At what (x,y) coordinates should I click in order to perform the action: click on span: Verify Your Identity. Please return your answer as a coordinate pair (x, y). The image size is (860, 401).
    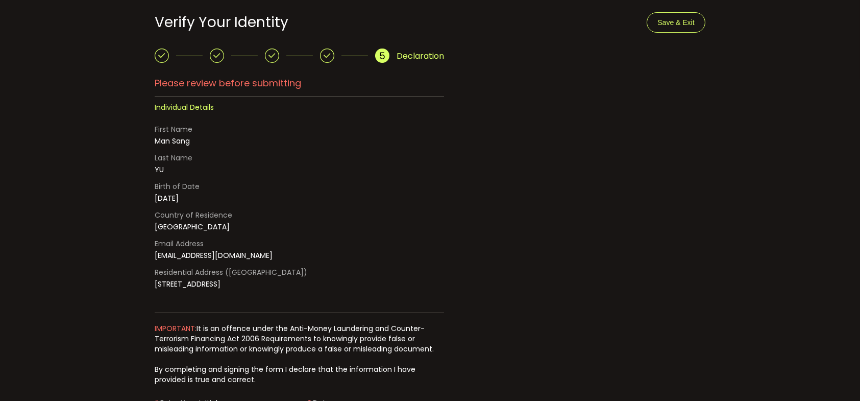
    Looking at the image, I should click on (222, 22).